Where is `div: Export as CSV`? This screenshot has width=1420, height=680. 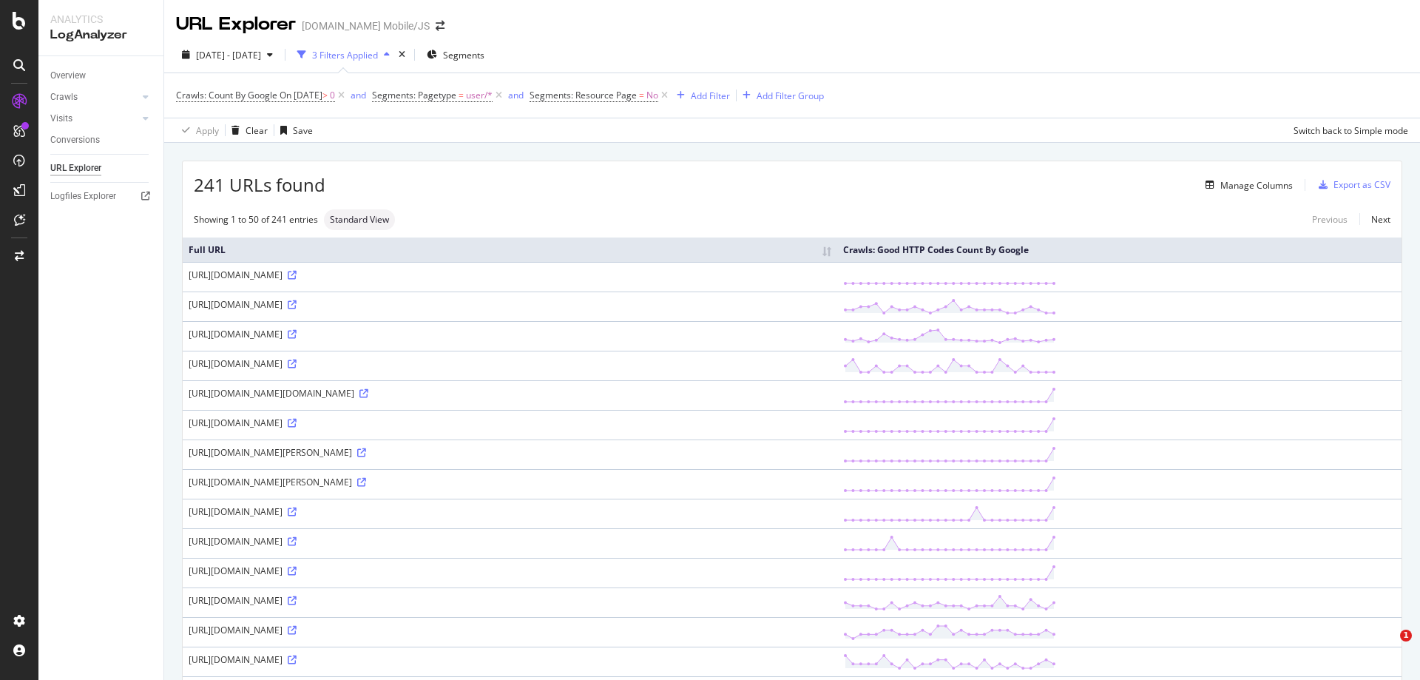
div: Export as CSV is located at coordinates (1362, 184).